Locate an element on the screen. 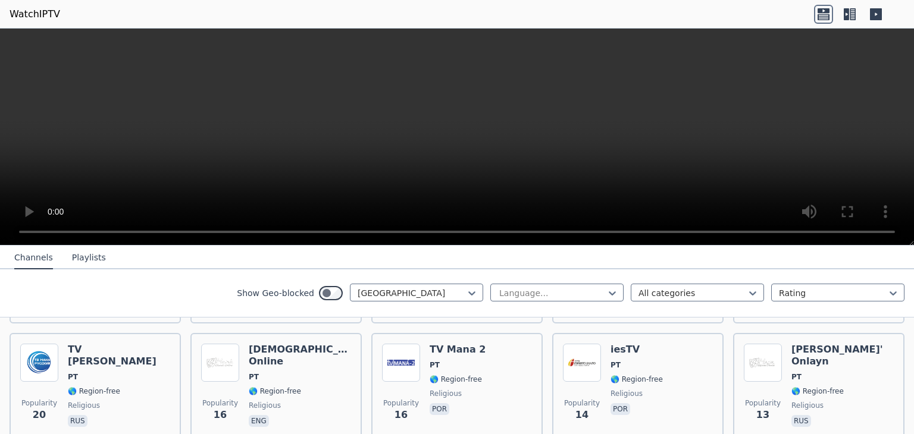 The width and height of the screenshot is (914, 434). img: Mana Church Online is located at coordinates (220, 363).